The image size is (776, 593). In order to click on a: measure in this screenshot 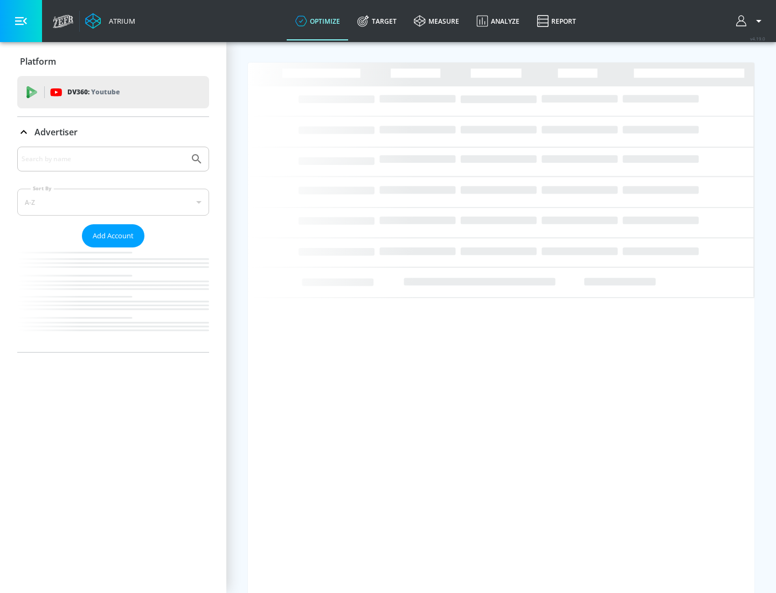, I will do `click(437, 21)`.